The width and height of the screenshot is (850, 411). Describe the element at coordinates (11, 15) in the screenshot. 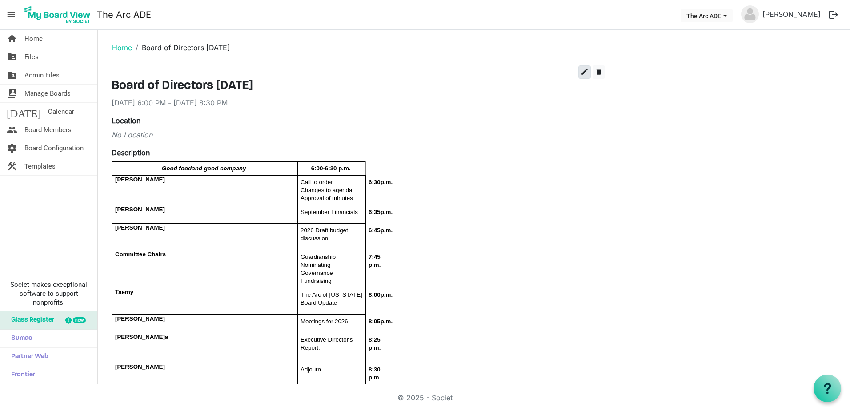

I see `span: menu` at that location.